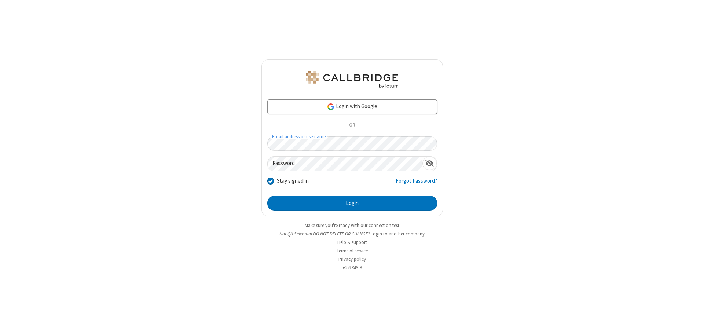 The height and width of the screenshot is (336, 704). What do you see at coordinates (352, 225) in the screenshot?
I see `a: Make sure you're ready with our connection test` at bounding box center [352, 225].